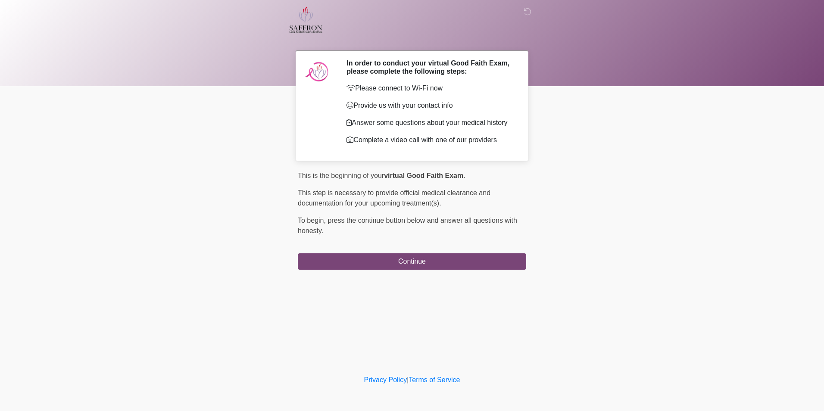 The image size is (824, 411). What do you see at coordinates (312, 220) in the screenshot?
I see `span: To begin,` at bounding box center [312, 220].